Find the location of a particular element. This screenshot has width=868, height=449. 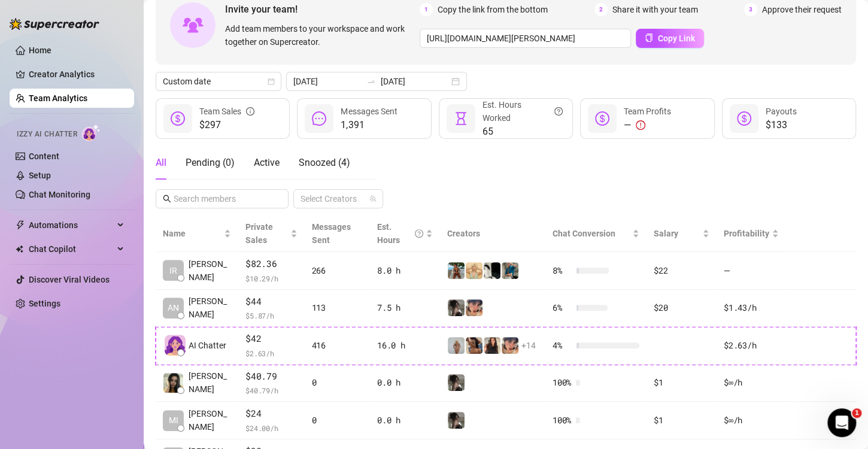

span: Salary is located at coordinates (666, 233).